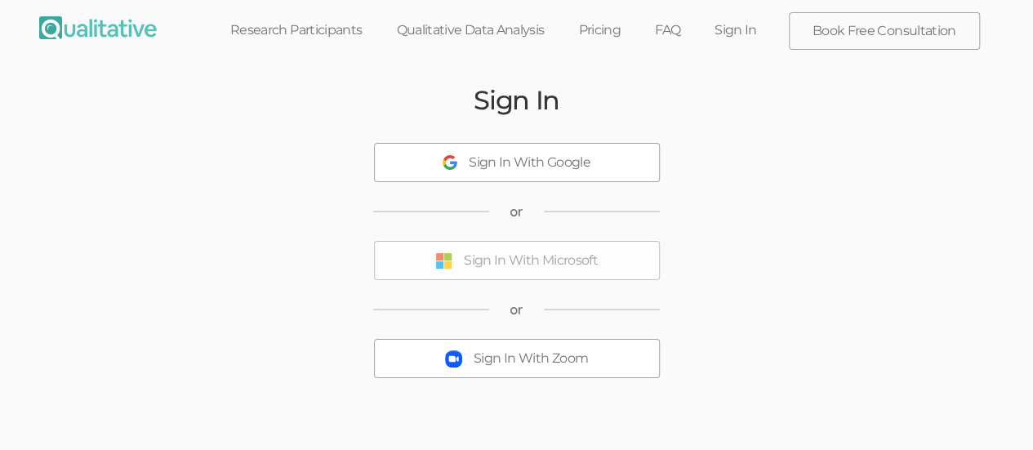 This screenshot has height=450, width=1033. What do you see at coordinates (516, 100) in the screenshot?
I see `h2: Sign In` at bounding box center [516, 100].